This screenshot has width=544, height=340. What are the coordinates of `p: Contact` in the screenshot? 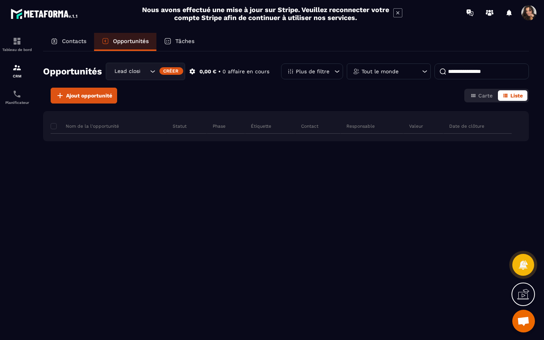 It's located at (310, 126).